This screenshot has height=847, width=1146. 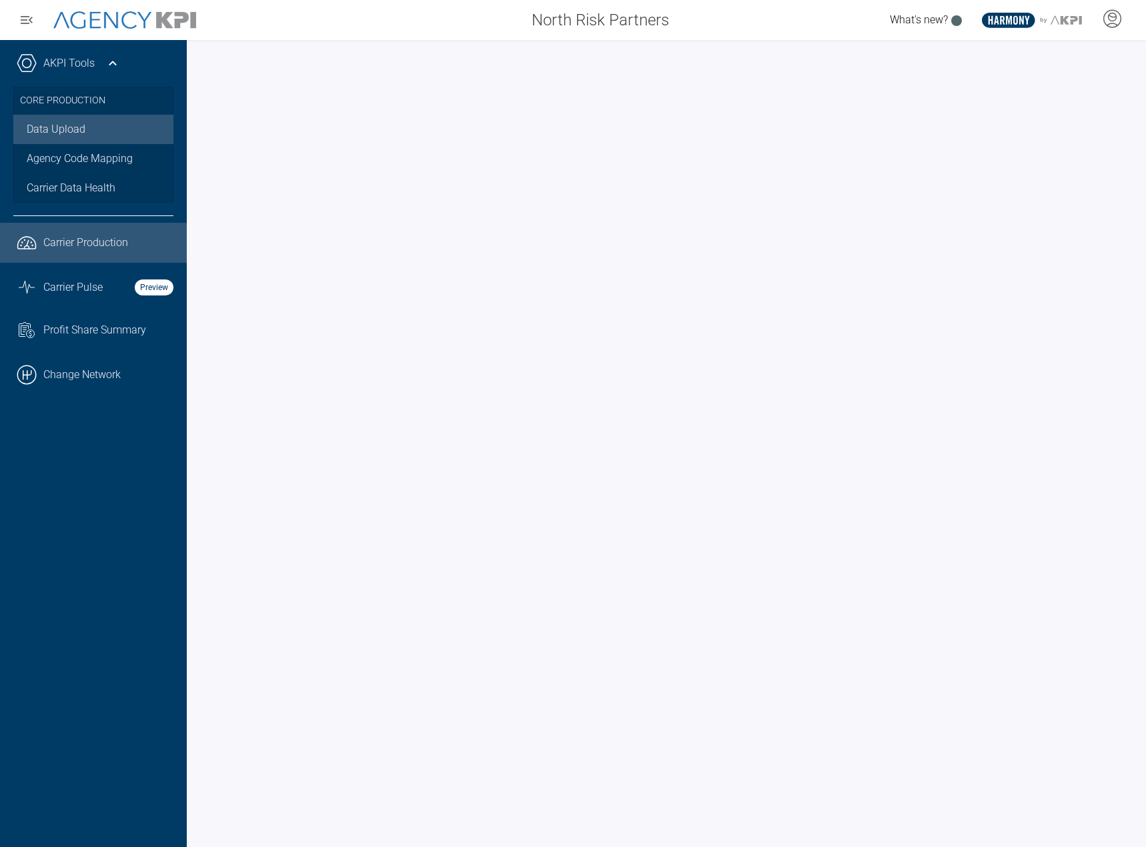 What do you see at coordinates (600, 20) in the screenshot?
I see `span: North Risk Partners` at bounding box center [600, 20].